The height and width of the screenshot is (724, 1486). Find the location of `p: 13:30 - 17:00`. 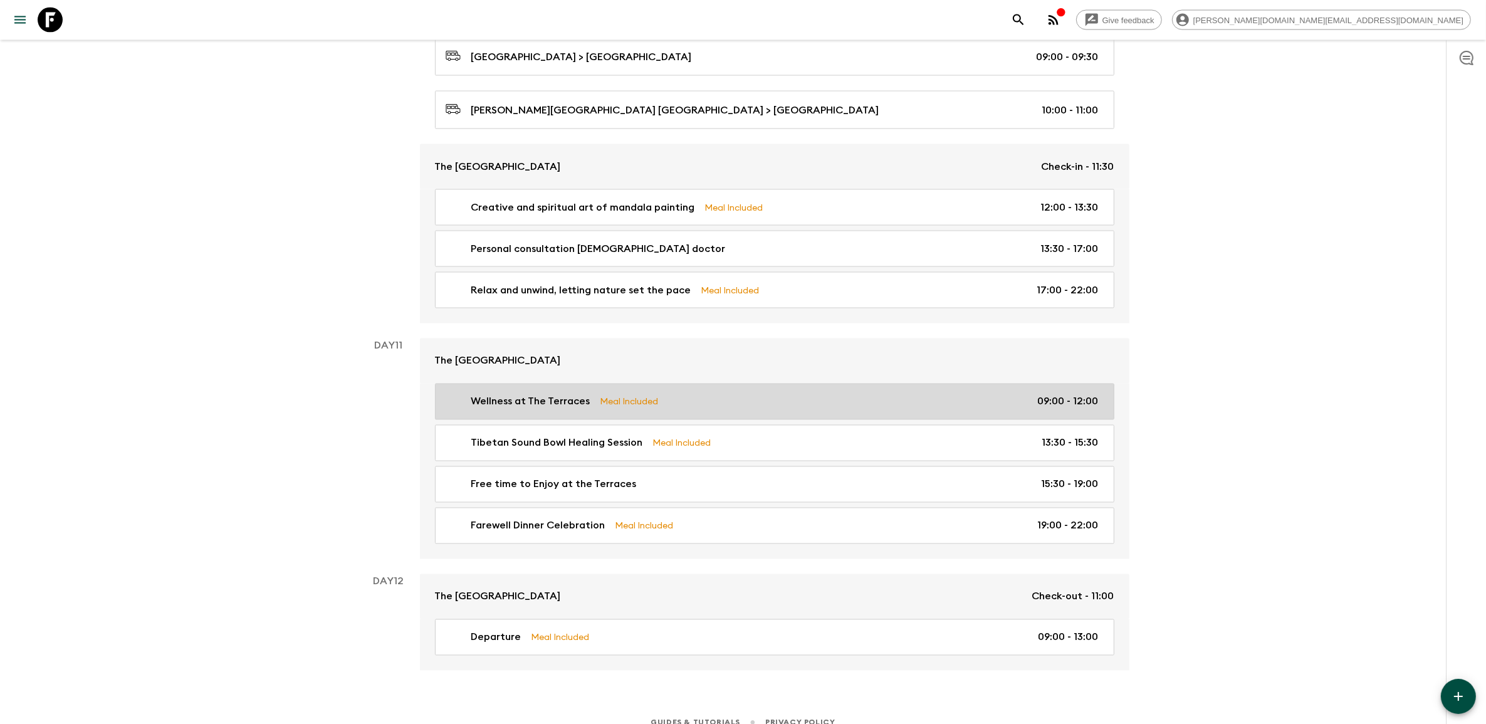

p: 13:30 - 17:00 is located at coordinates (1070, 249).